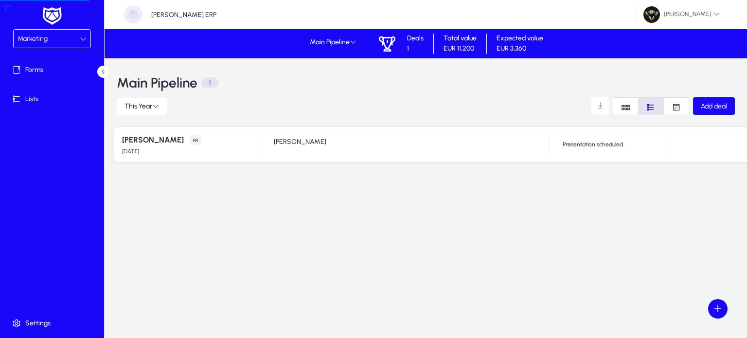 The height and width of the screenshot is (338, 747). What do you see at coordinates (157, 83) in the screenshot?
I see `h3: Main Pipeline` at bounding box center [157, 83].